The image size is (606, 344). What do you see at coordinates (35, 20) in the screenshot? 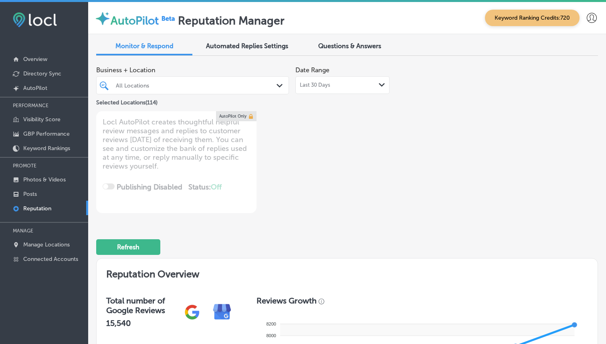
I see `img: fda3e92497d09a02dc62c9cd864e3231.png` at bounding box center [35, 20].